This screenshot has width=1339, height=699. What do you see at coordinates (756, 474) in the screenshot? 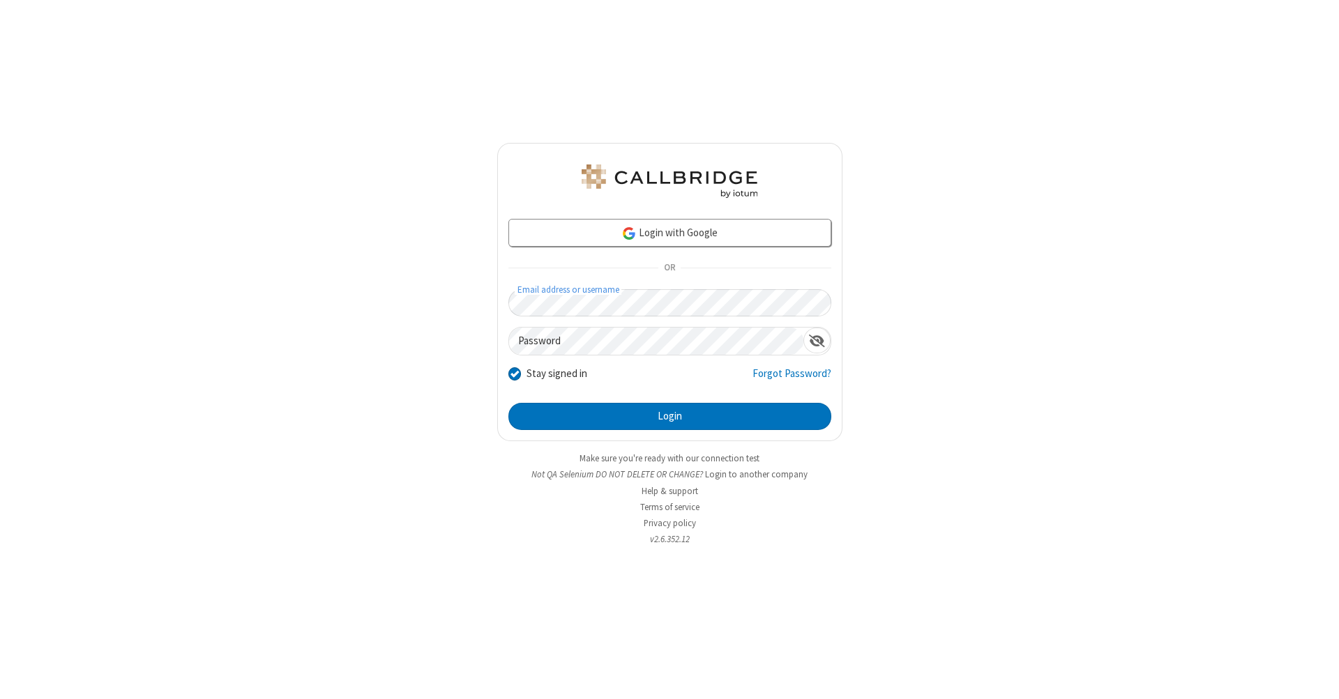
I see `button: Login to another company` at bounding box center [756, 474].